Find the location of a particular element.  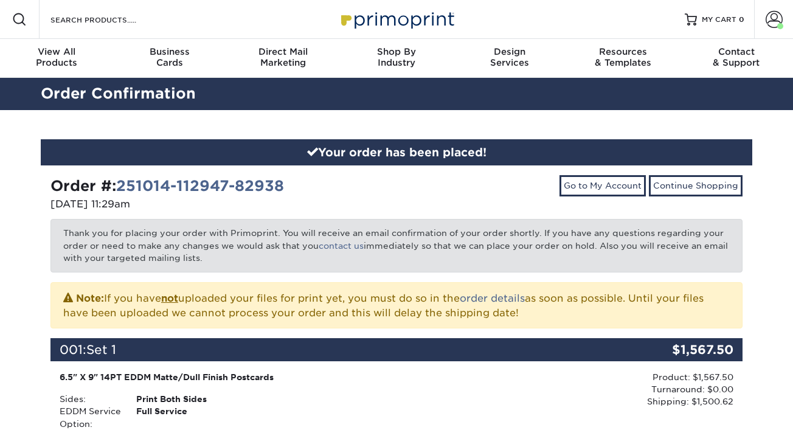

div: Marketing is located at coordinates (283, 57).